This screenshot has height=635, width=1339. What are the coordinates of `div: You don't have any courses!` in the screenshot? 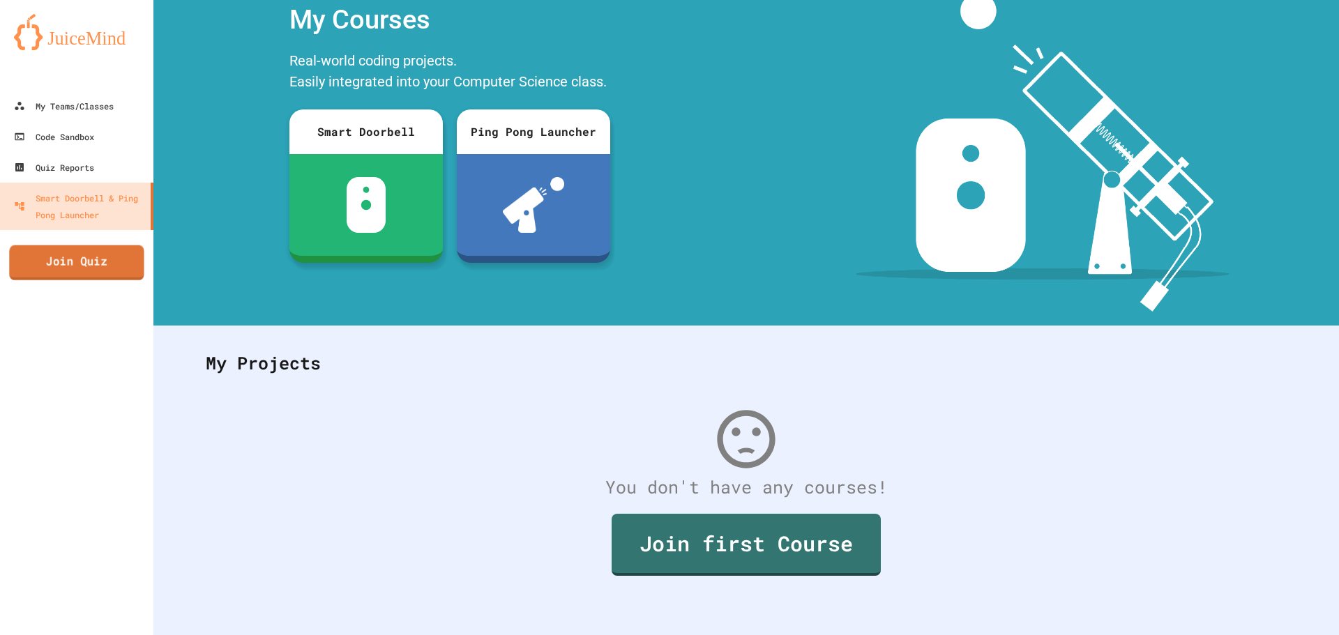 It's located at (746, 488).